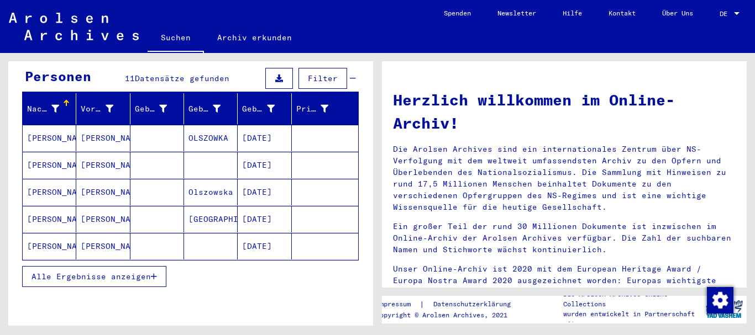 The height and width of the screenshot is (335, 755). What do you see at coordinates (58, 76) in the screenshot?
I see `div: Personen` at bounding box center [58, 76].